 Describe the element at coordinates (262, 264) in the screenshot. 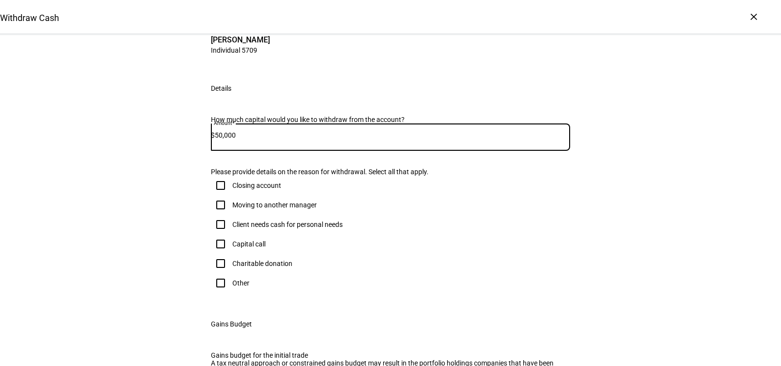

I see `div: Charitable donation` at that location.